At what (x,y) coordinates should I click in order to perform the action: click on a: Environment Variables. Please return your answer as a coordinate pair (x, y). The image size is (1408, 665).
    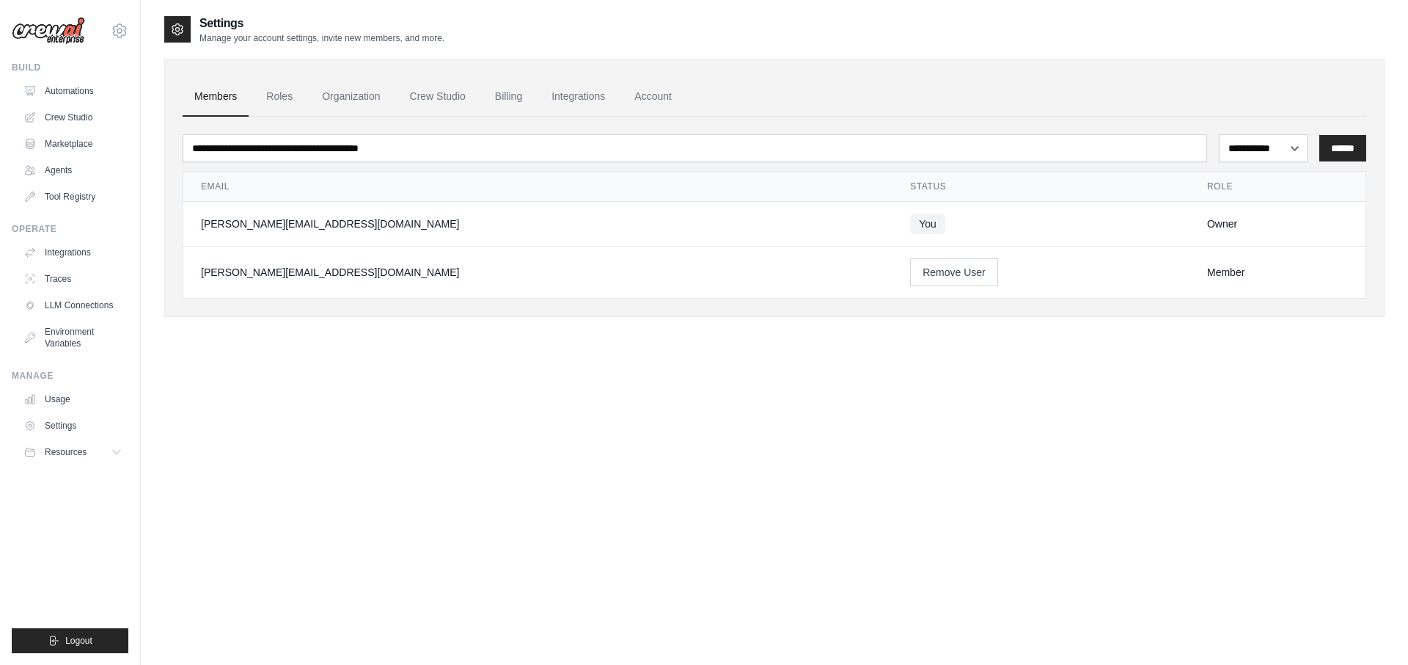
    Looking at the image, I should click on (73, 337).